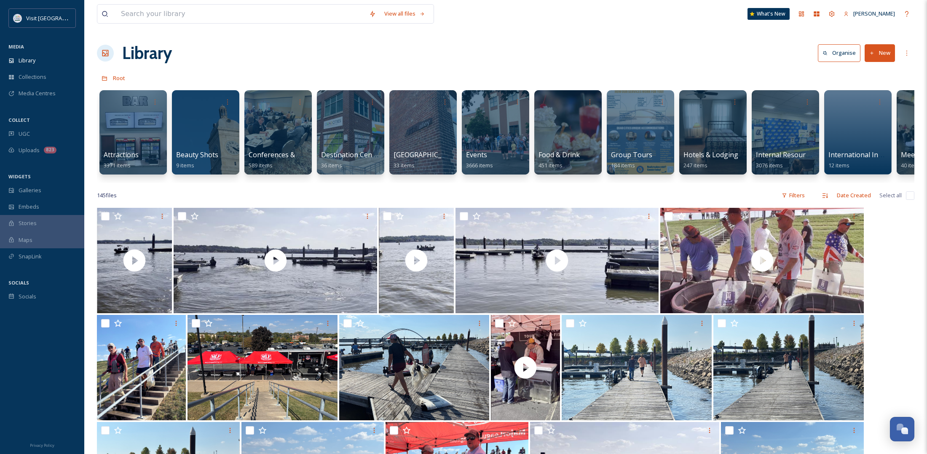 The height and width of the screenshot is (454, 927). Describe the element at coordinates (404, 165) in the screenshot. I see `span: 33 items` at that location.